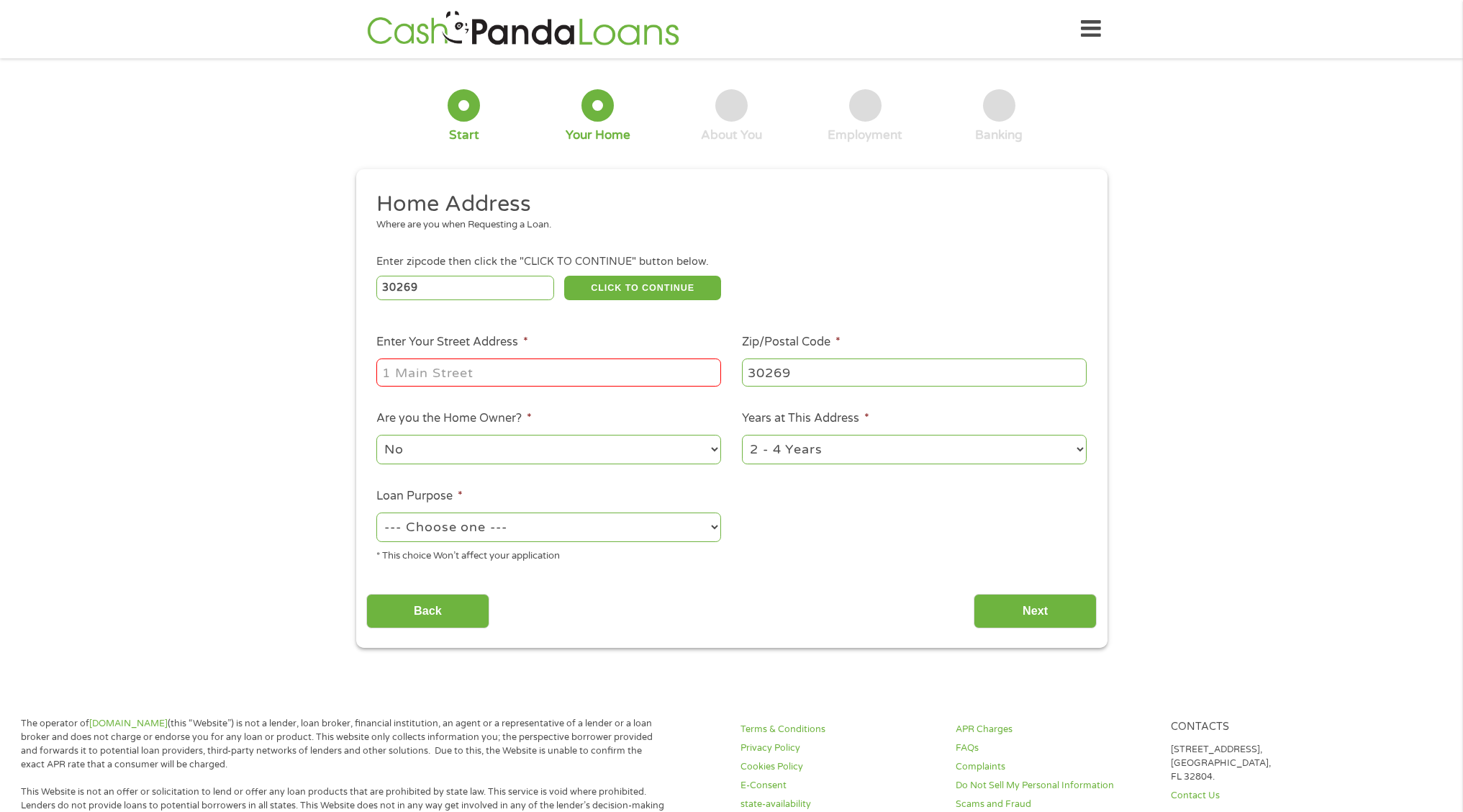 The height and width of the screenshot is (812, 1463). What do you see at coordinates (465, 288) in the screenshot?
I see `input: Enter Zipcode (e.g 01510)` at bounding box center [465, 288].